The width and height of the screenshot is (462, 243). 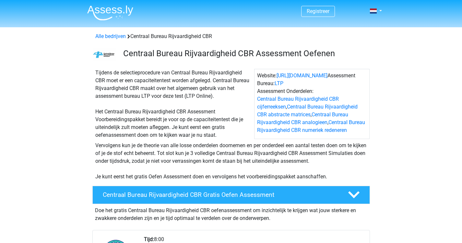 I want to click on div: Centraal Bureau Rijvaardigheid CBR, so click(x=231, y=36).